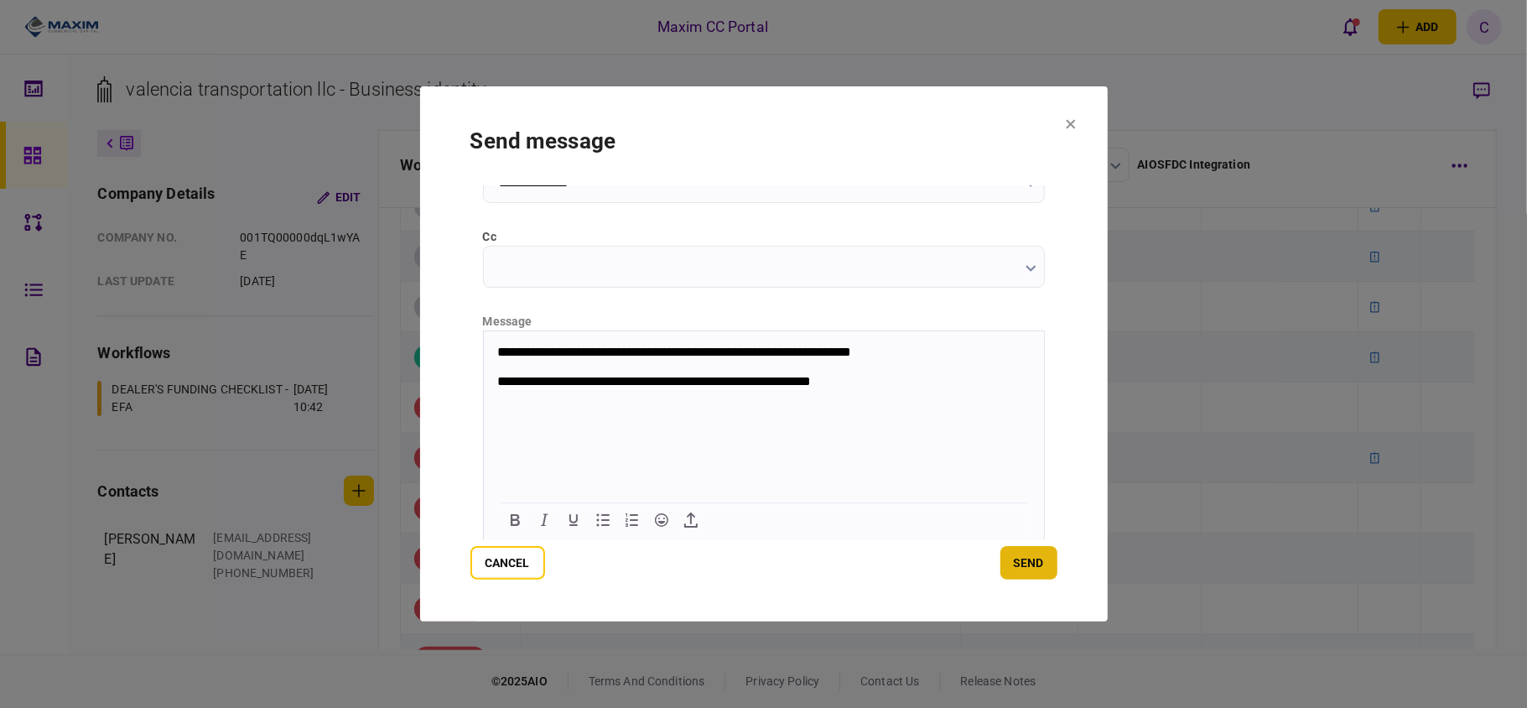 This screenshot has height=708, width=1527. Describe the element at coordinates (544, 520) in the screenshot. I see `button: Italic` at that location.